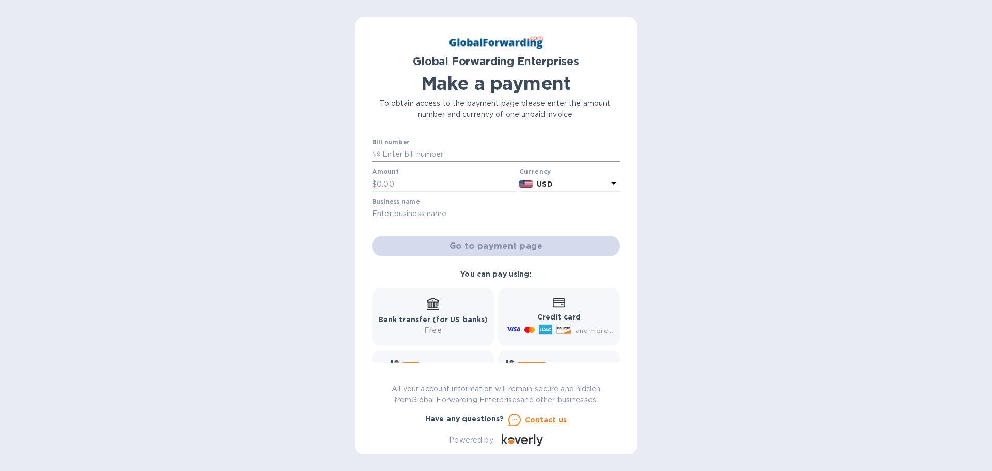  What do you see at coordinates (545, 184) in the screenshot?
I see `b: USD` at bounding box center [545, 184].